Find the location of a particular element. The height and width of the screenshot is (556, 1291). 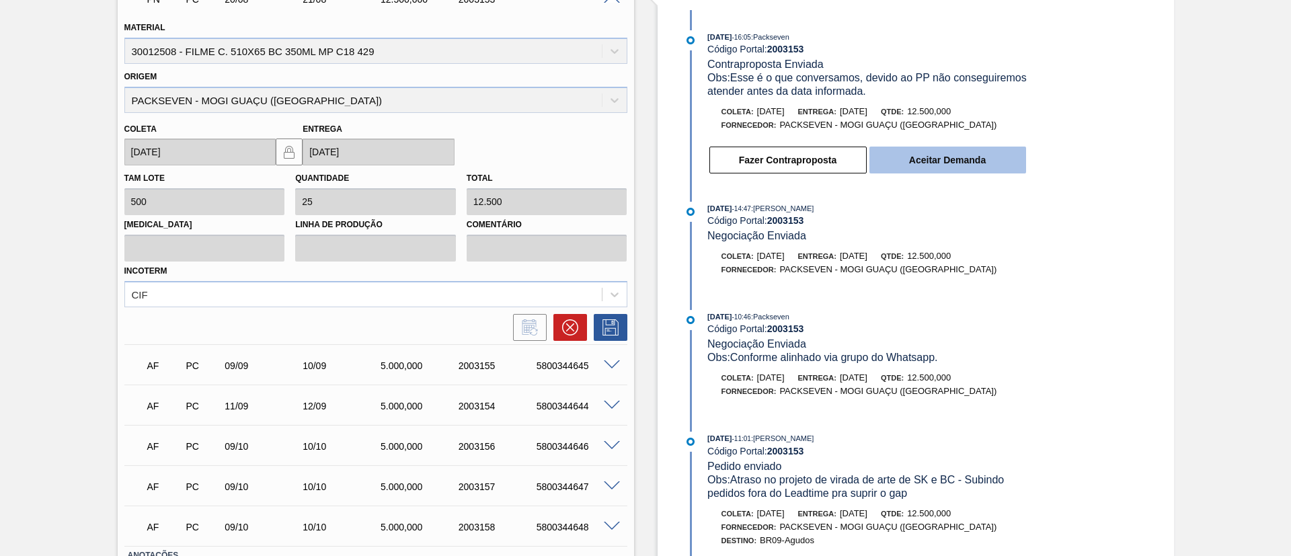

label: Quantidade is located at coordinates (322, 178).